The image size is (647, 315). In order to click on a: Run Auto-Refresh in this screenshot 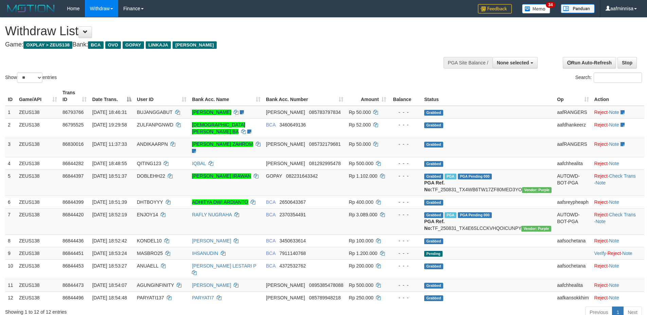, I will do `click(589, 63)`.